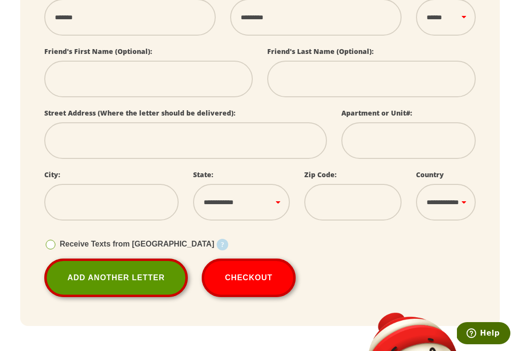 The height and width of the screenshot is (351, 520). I want to click on a: Add Another Letter, so click(116, 278).